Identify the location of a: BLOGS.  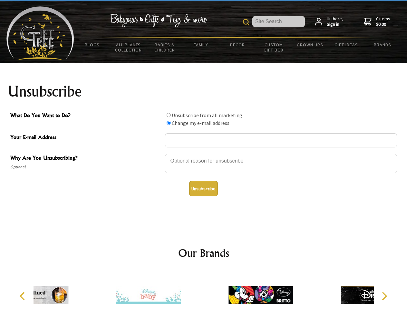
(92, 45).